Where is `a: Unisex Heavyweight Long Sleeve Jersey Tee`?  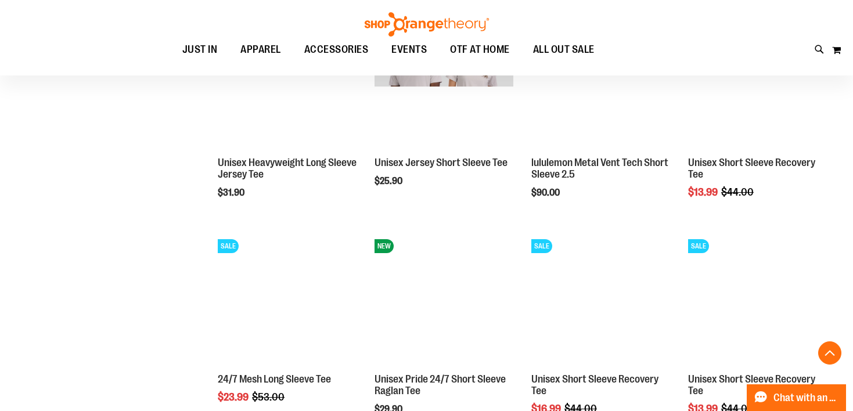
a: Unisex Heavyweight Long Sleeve Jersey Tee is located at coordinates (287, 168).